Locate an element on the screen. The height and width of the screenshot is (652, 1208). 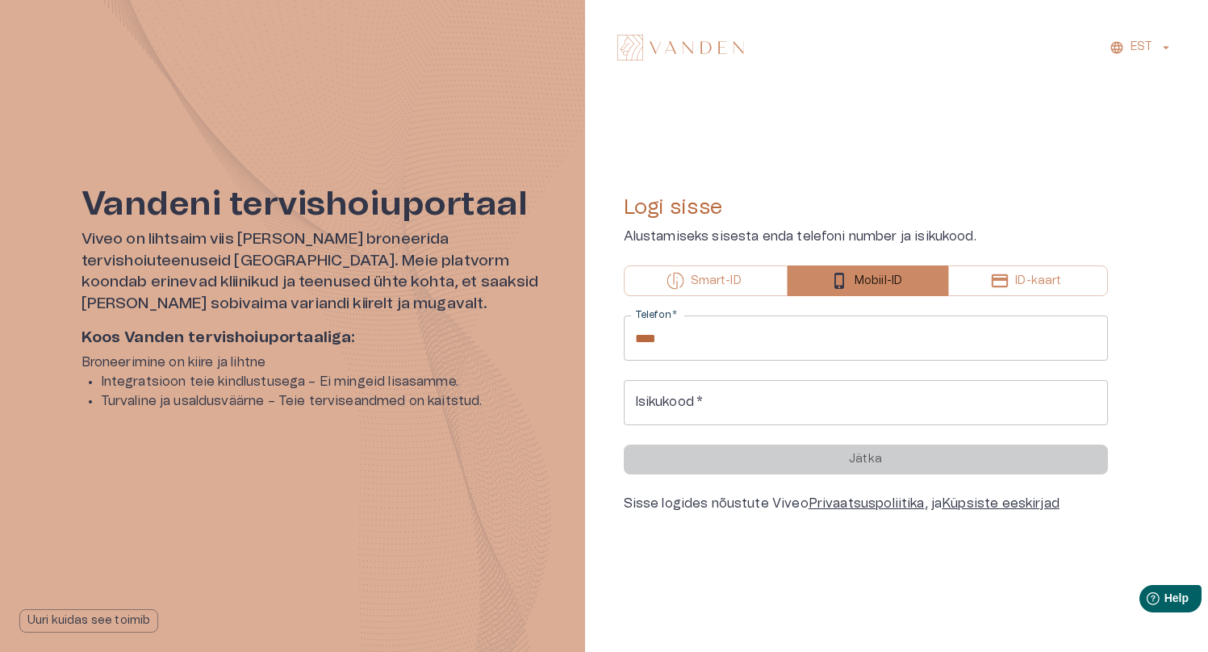
p: Alustamiseks sisesta enda telefoni number ja isikukood. is located at coordinates (866, 236).